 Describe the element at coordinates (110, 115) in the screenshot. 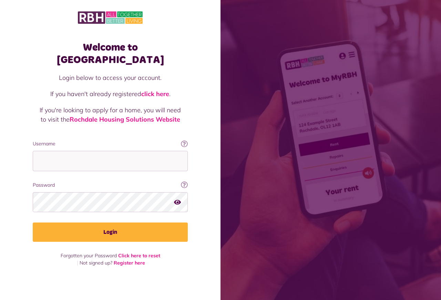

I see `p: If you're looking to apply for a home, you will need to visit the` at that location.